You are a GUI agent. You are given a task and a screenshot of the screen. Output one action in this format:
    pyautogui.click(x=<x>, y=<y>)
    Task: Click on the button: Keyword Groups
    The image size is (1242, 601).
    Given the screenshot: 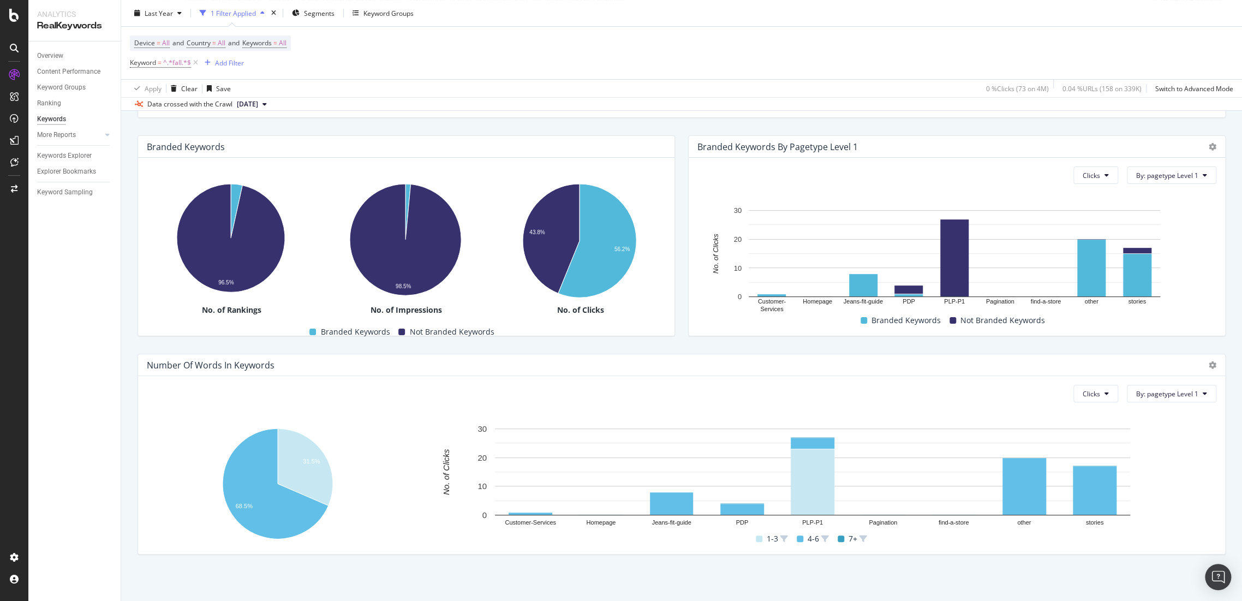 What is the action you would take?
    pyautogui.click(x=383, y=13)
    